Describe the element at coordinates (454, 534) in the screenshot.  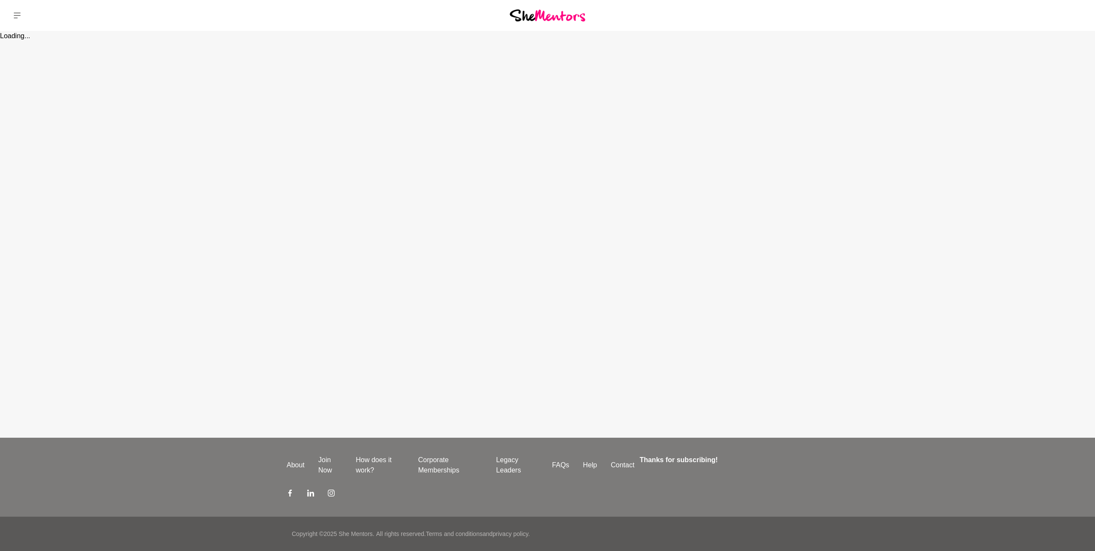
I see `a: Terms and conditions` at that location.